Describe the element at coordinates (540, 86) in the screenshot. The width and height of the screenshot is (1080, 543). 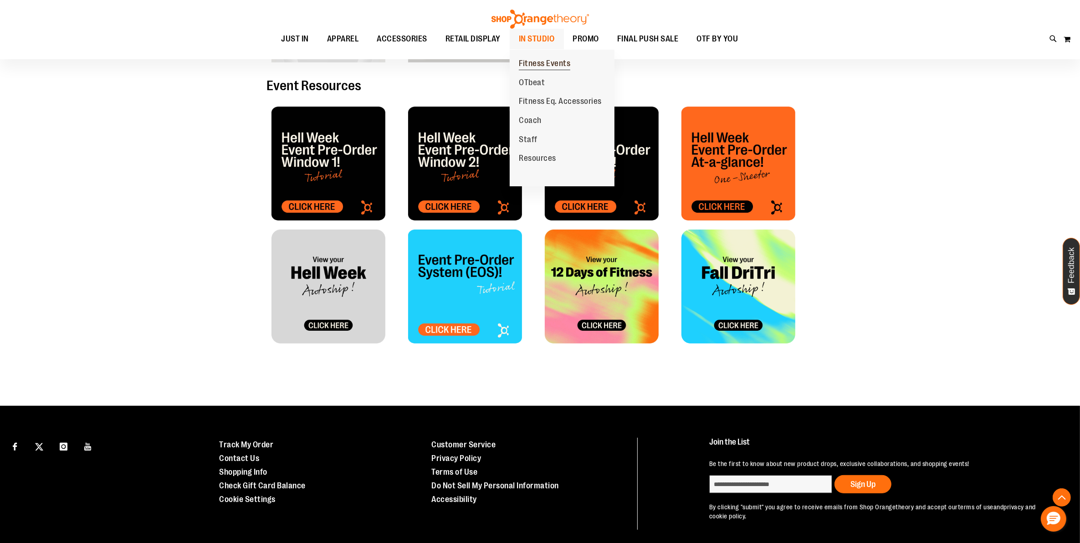
I see `h2: Event Resources` at that location.